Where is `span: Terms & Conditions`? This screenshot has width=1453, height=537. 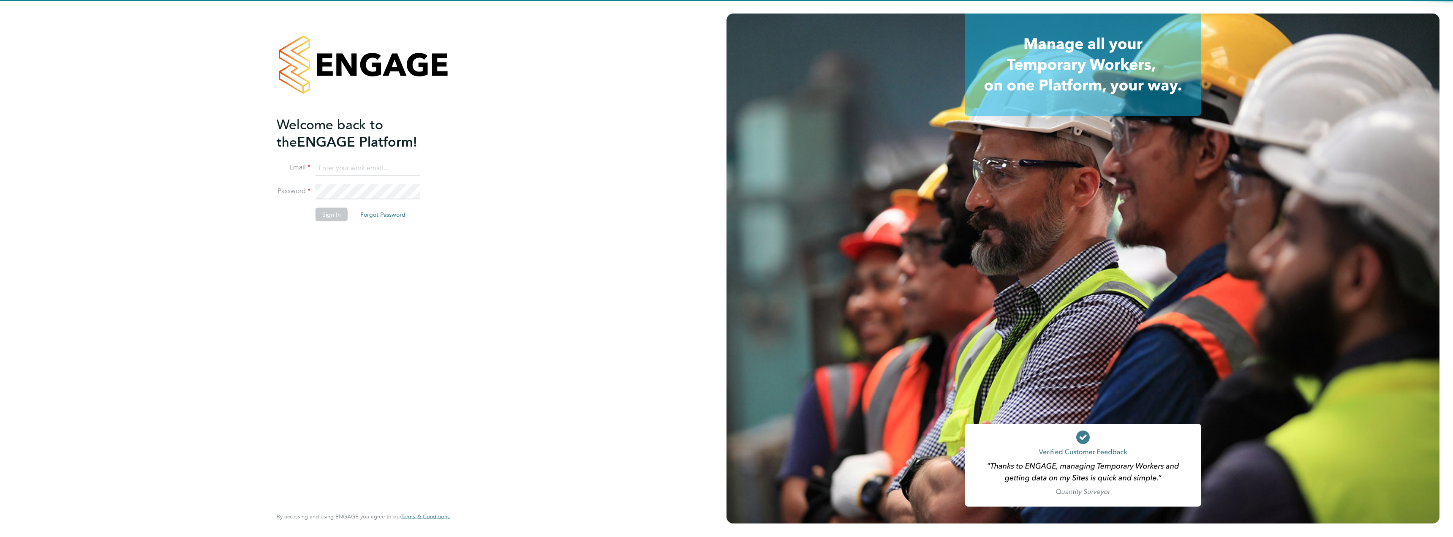
span: Terms & Conditions is located at coordinates (425, 516).